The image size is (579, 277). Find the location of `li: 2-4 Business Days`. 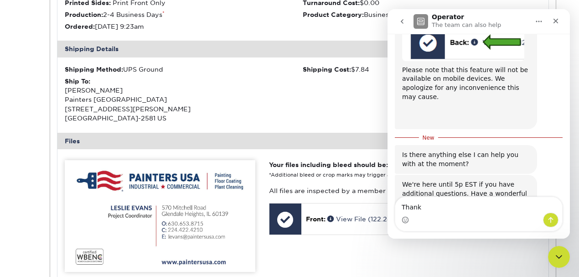

li: 2-4 Business Days is located at coordinates (184, 15).